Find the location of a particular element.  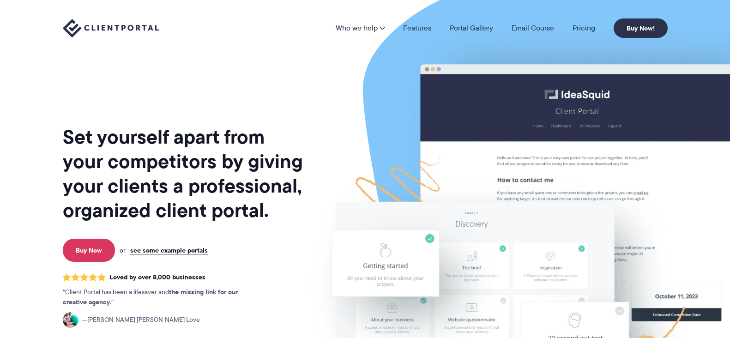

strong: the missing link for our creative agency is located at coordinates (150, 297).